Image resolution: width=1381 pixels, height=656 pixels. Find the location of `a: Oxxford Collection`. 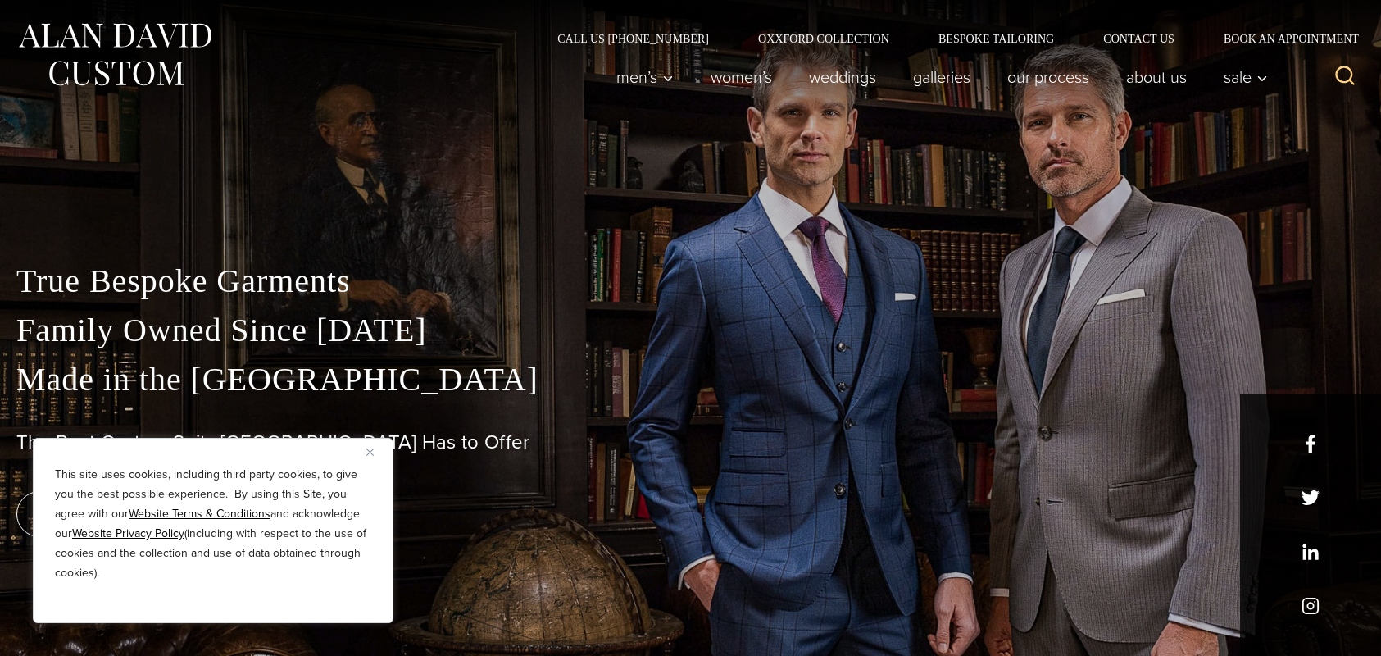

a: Oxxford Collection is located at coordinates (824, 39).